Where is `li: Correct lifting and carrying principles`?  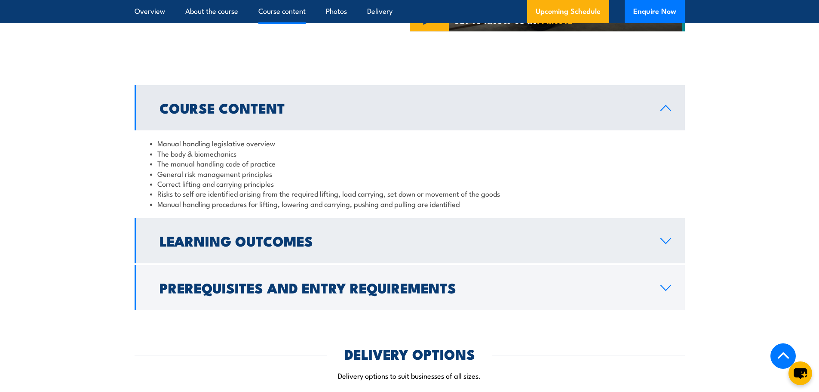 li: Correct lifting and carrying principles is located at coordinates (410, 183).